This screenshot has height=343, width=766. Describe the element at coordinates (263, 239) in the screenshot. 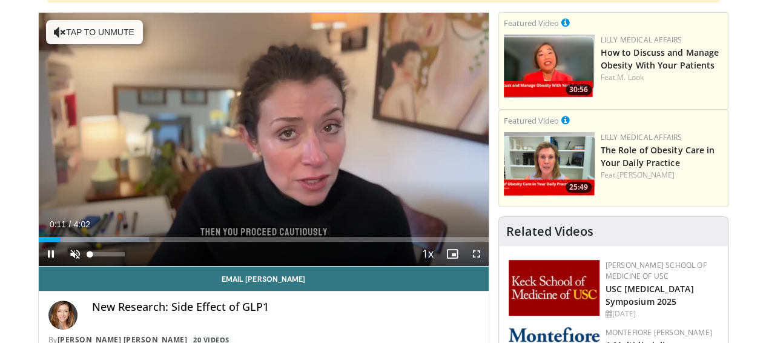

I see `div: Progress Bar` at that location.